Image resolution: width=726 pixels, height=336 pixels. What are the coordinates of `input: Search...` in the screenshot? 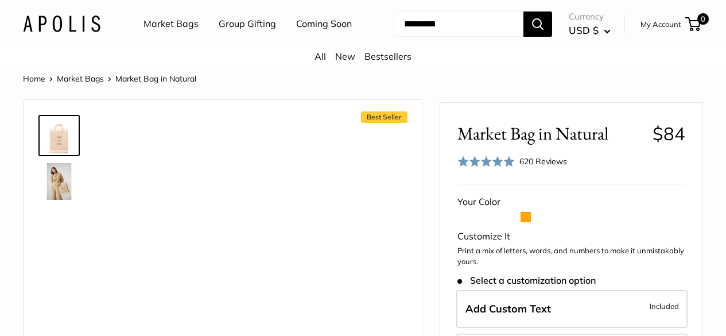 It's located at (459, 24).